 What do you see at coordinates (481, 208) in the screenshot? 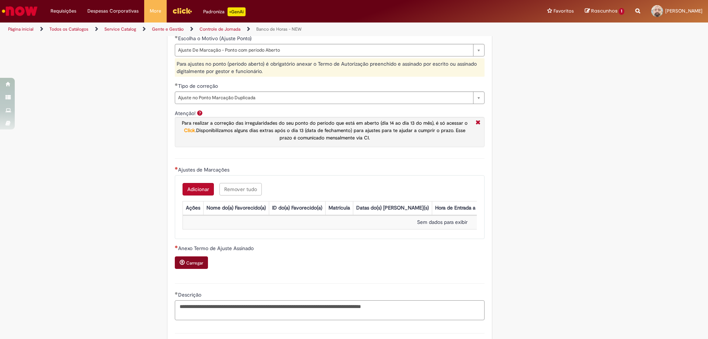
I see `th: Hora de Entrada a ser ajustada no ponto` at bounding box center [481, 208].